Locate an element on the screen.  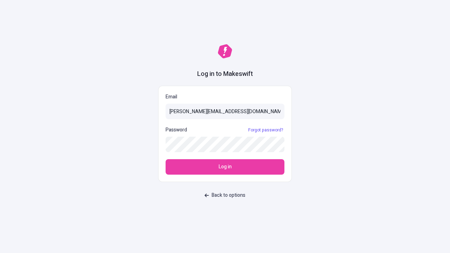
input: Email is located at coordinates (225, 111).